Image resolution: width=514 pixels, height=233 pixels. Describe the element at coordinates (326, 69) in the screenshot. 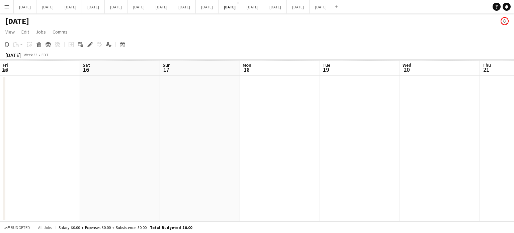

I see `span: 19` at that location.